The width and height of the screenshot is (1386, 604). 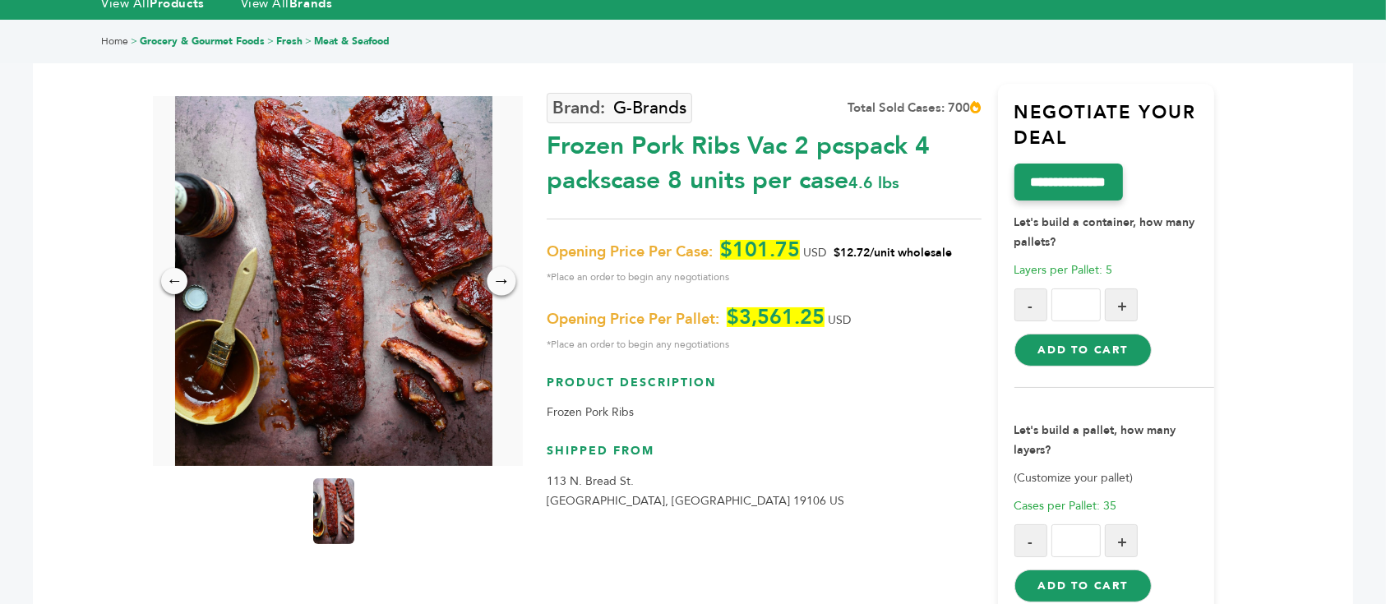 What do you see at coordinates (633, 320) in the screenshot?
I see `span: Opening Price Per Pallet:` at bounding box center [633, 320].